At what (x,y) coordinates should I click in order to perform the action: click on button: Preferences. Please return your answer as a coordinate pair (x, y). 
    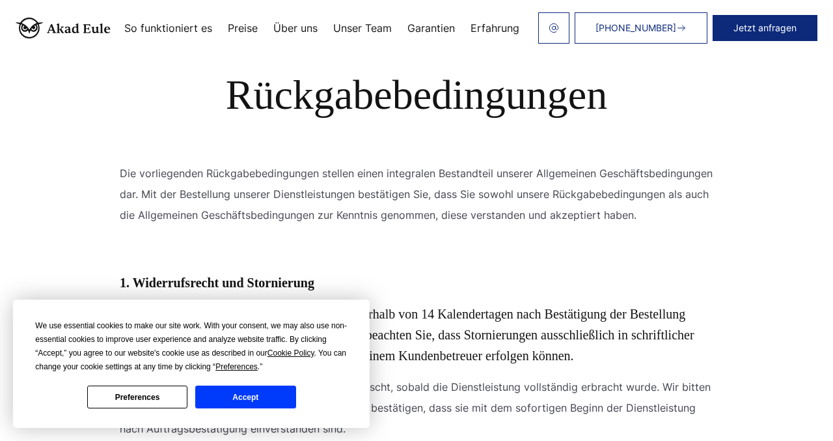
    Looking at the image, I should click on (137, 397).